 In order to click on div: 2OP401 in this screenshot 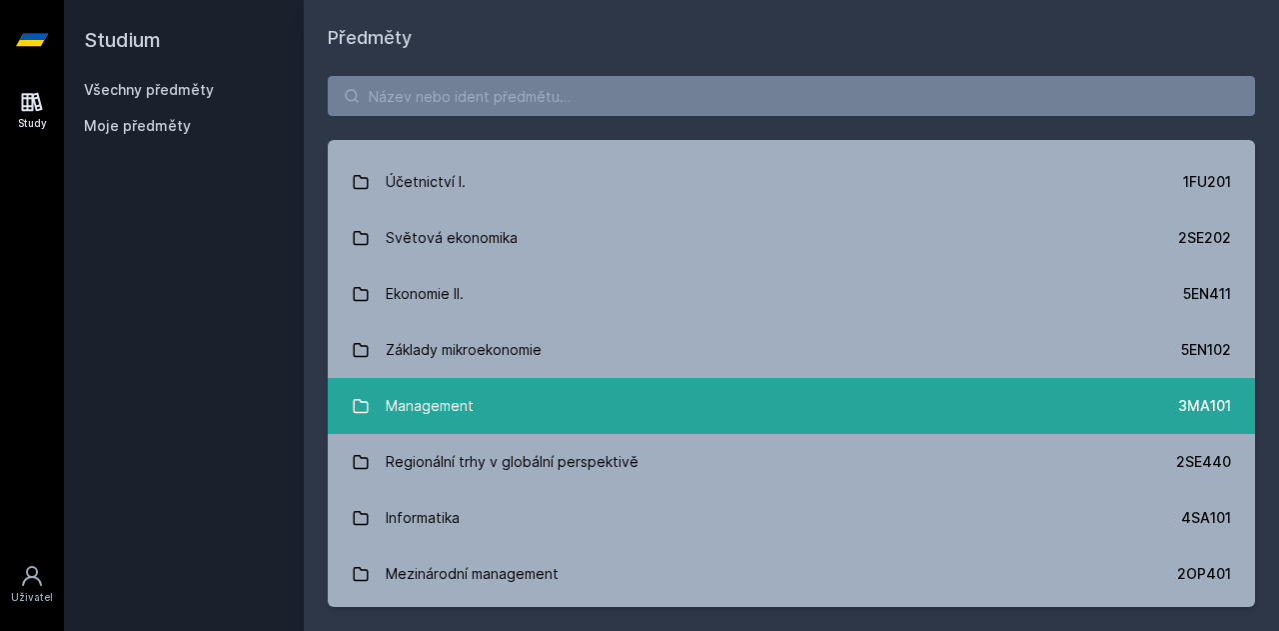, I will do `click(1204, 574)`.